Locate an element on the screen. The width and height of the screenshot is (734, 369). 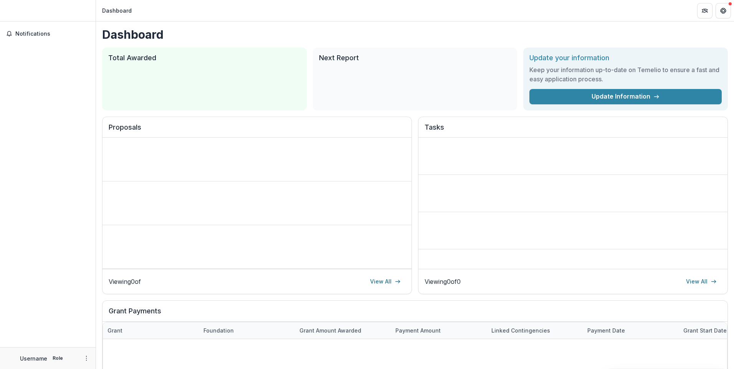
span: Notifications is located at coordinates (52, 34).